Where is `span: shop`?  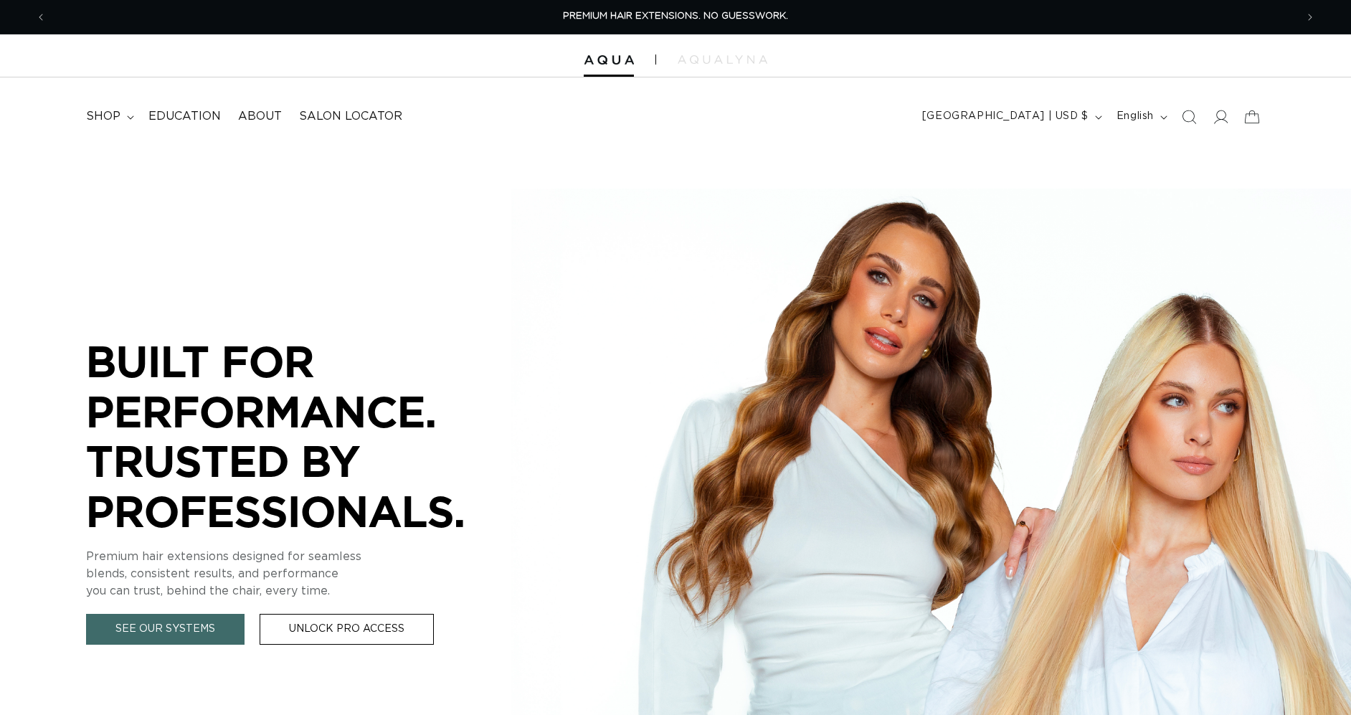 span: shop is located at coordinates (103, 116).